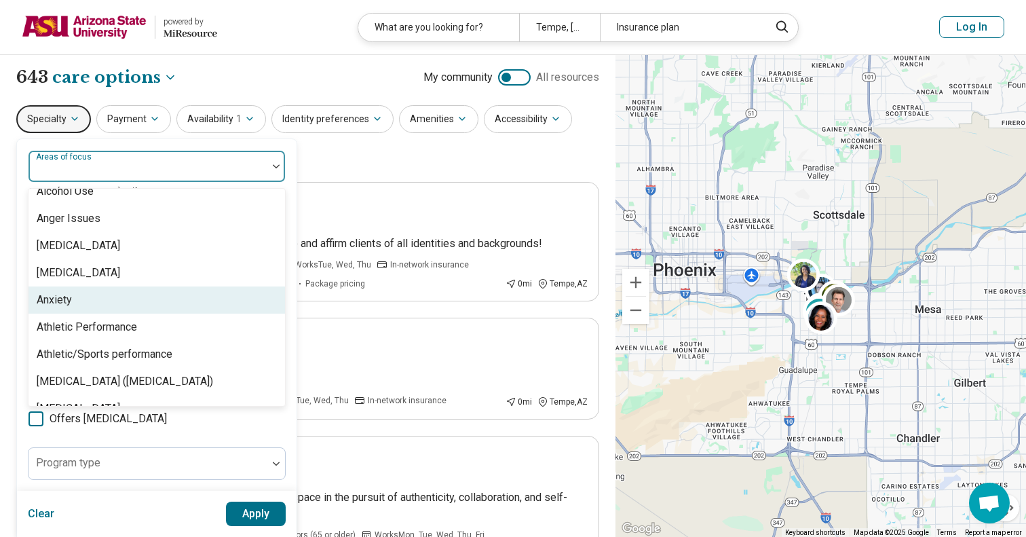  I want to click on div: Anxiety, so click(54, 300).